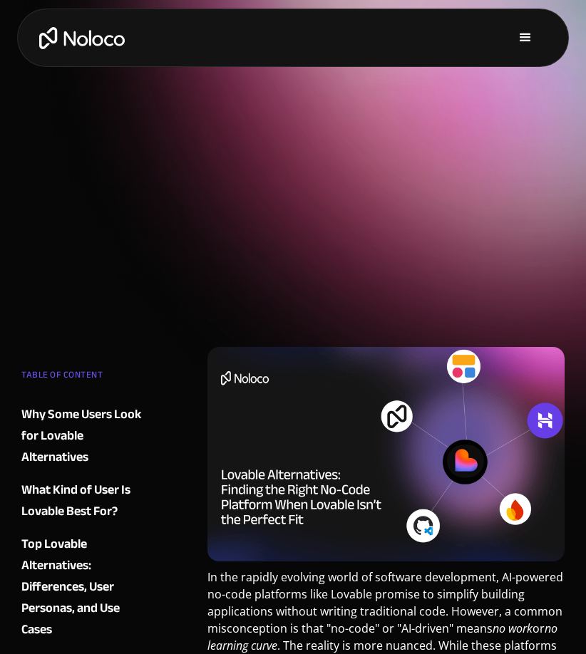 This screenshot has width=586, height=654. Describe the element at coordinates (382, 637) in the screenshot. I see `em: no learning curve` at that location.